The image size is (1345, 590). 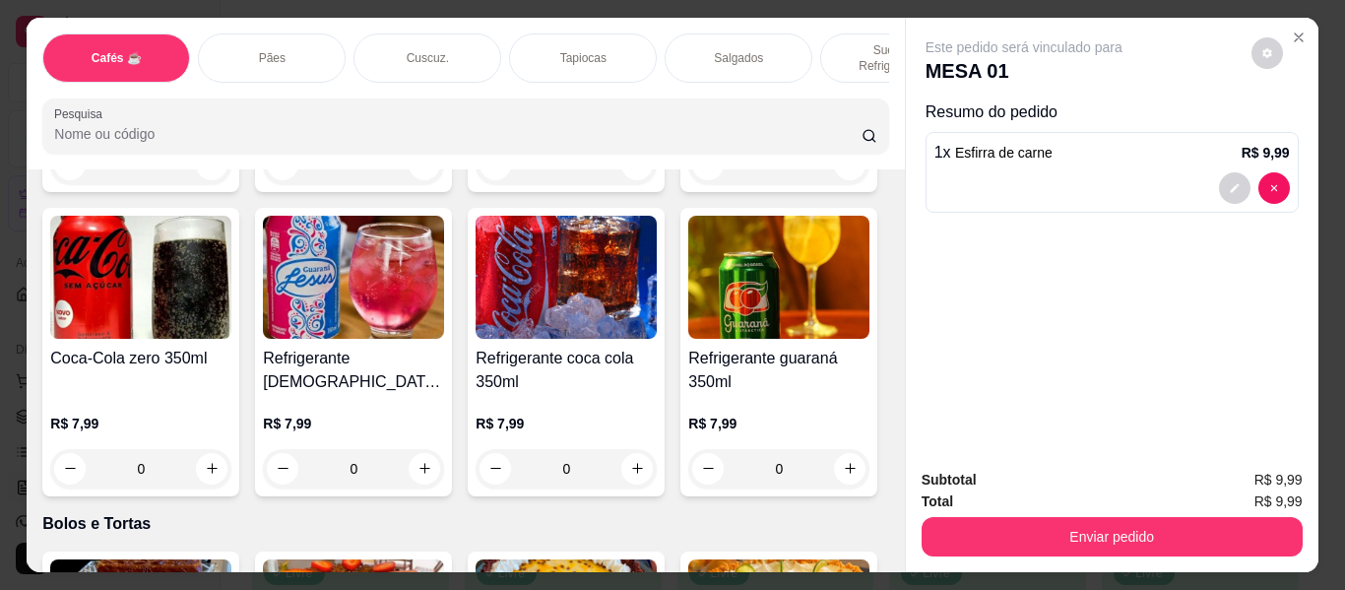 What do you see at coordinates (779, 370) in the screenshot?
I see `h4: Refrigerante guaraná 350ml` at bounding box center [779, 370].